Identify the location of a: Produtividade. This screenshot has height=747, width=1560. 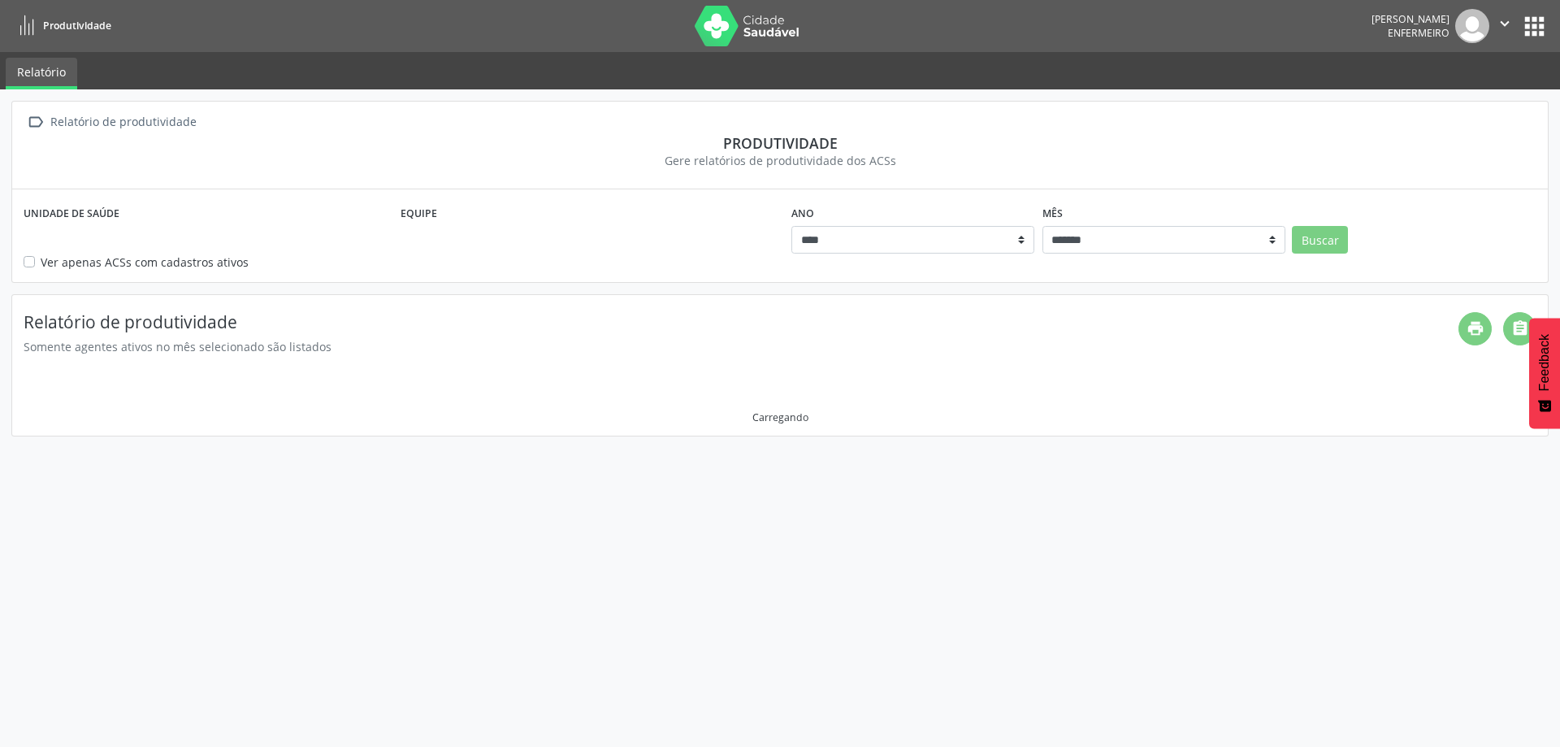
(61, 25).